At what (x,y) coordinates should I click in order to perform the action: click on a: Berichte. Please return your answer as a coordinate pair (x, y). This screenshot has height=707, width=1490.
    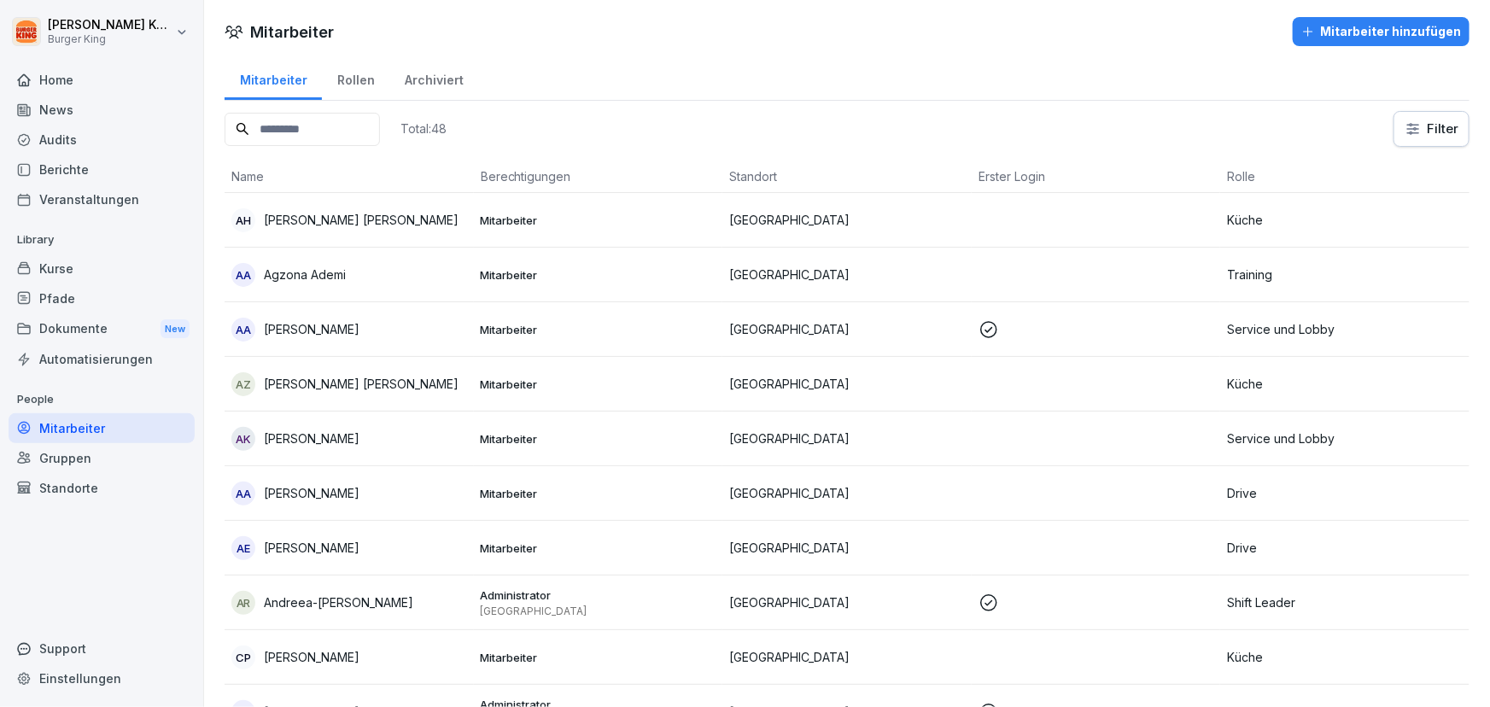
    Looking at the image, I should click on (102, 169).